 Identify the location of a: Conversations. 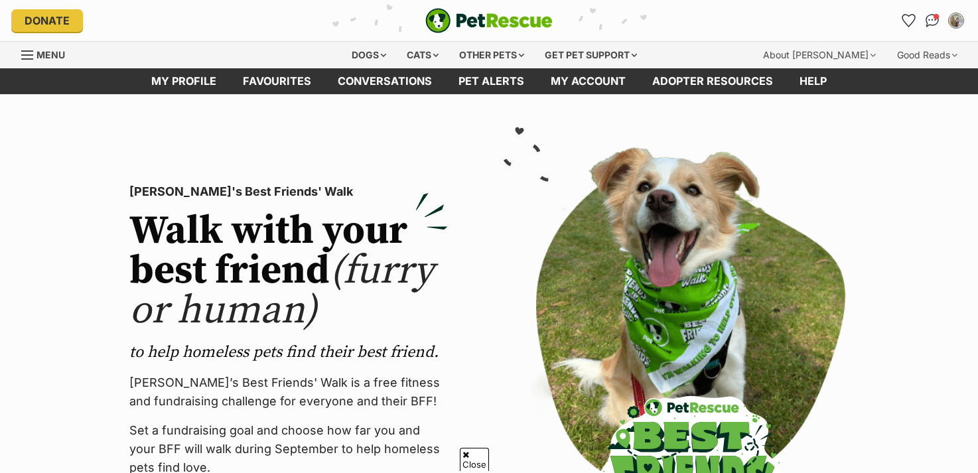
(932, 21).